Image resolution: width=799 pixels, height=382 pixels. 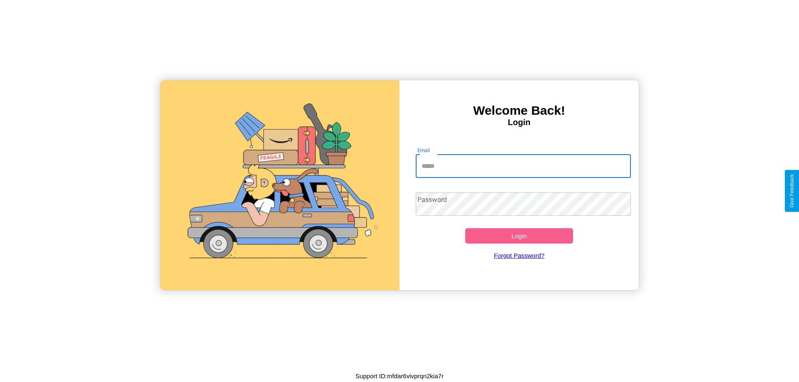 What do you see at coordinates (519, 236) in the screenshot?
I see `button: Login` at bounding box center [519, 236].